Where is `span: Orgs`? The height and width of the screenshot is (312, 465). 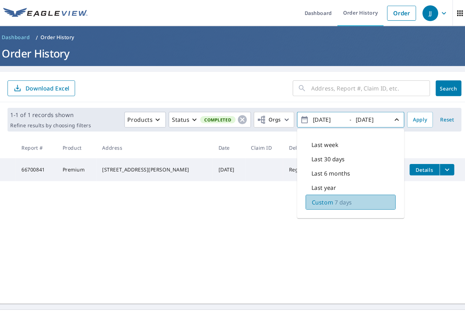
span: Orgs is located at coordinates (265, 114).